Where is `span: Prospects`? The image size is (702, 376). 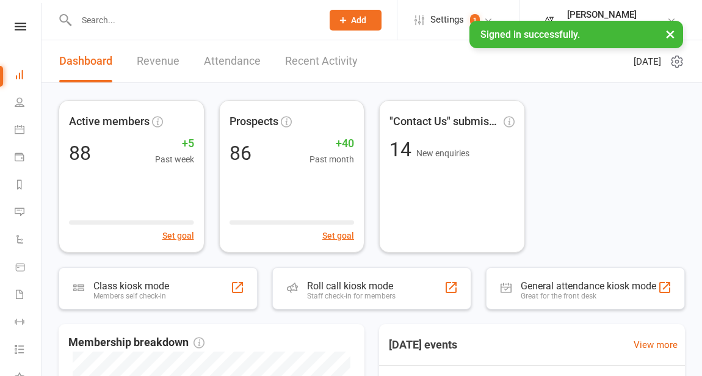 span: Prospects is located at coordinates (254, 121).